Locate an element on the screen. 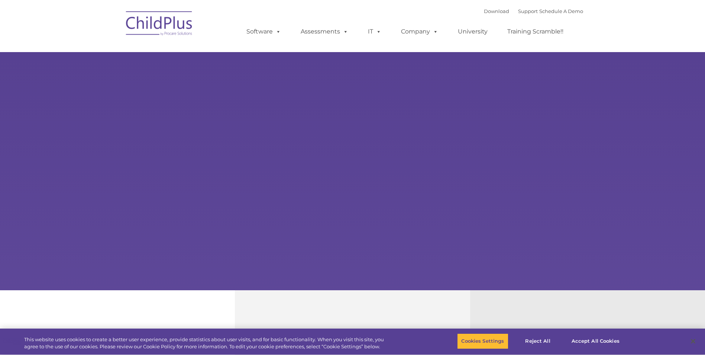 Image resolution: width=705 pixels, height=355 pixels. a: Software is located at coordinates (264, 32).